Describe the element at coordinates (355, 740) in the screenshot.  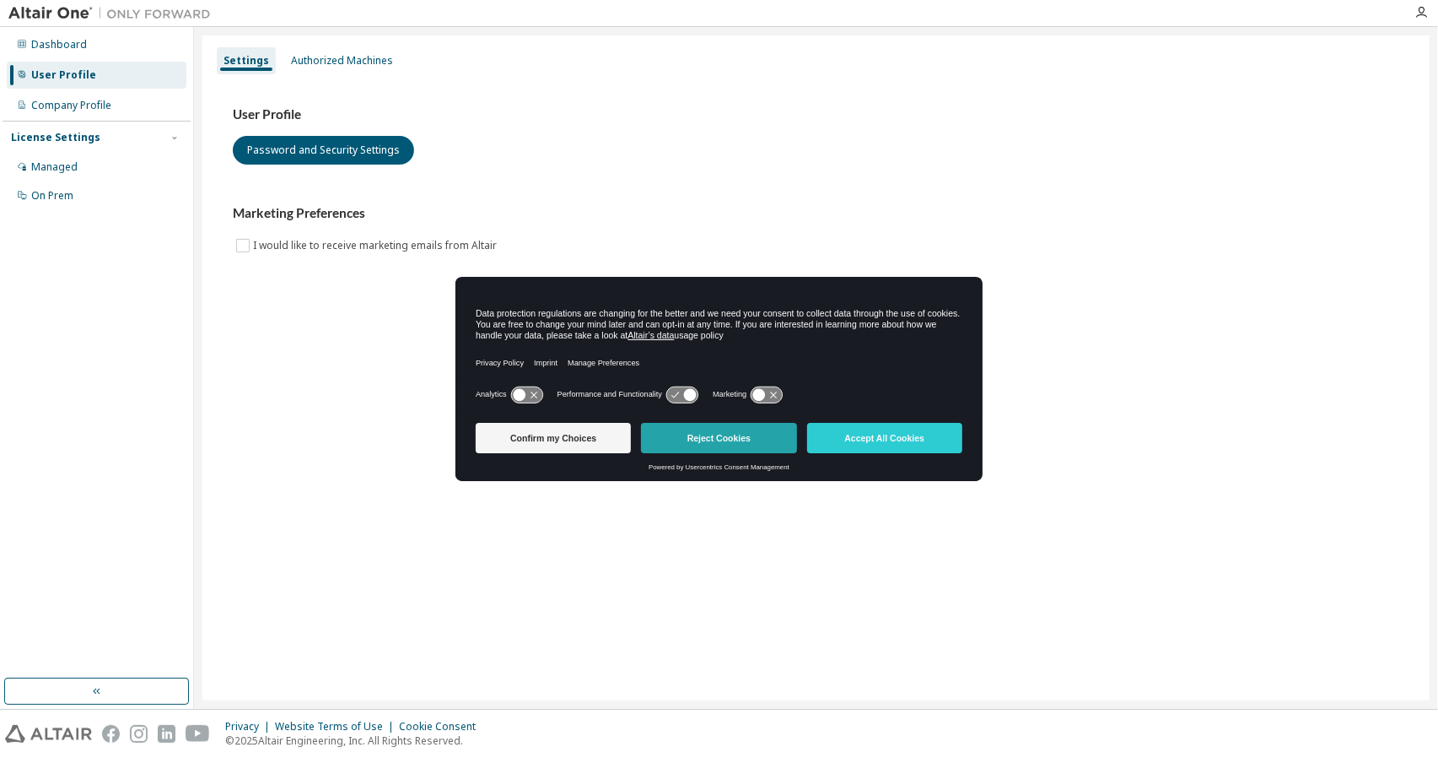
I see `p: © 2025 Altair Engineering, Inc. All Rights Reserved.` at that location.